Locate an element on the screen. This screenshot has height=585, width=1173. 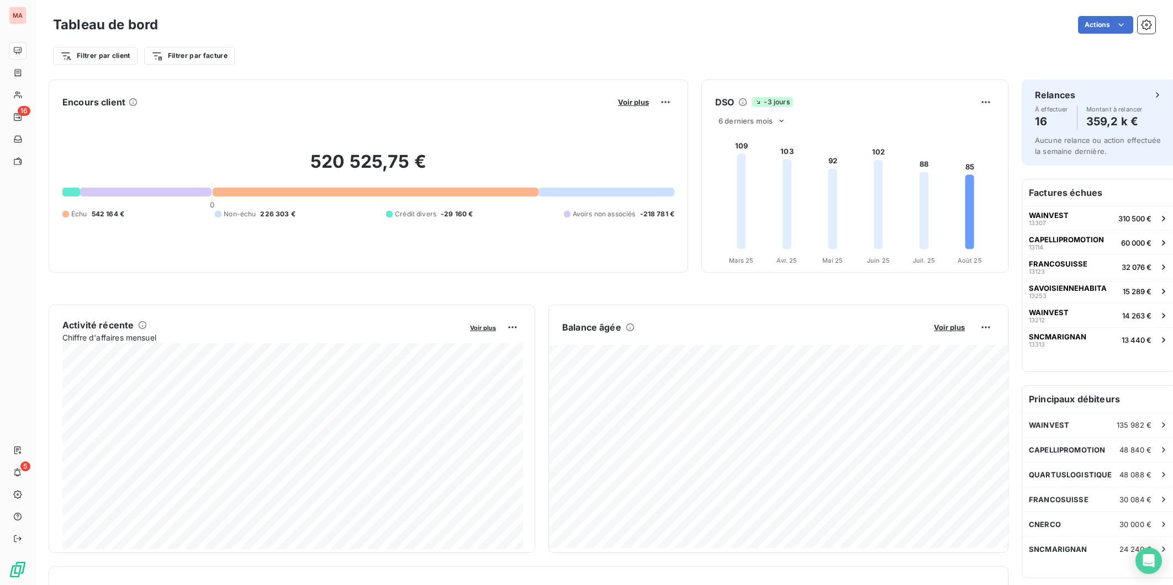
span: -218 781 € is located at coordinates (657, 214).